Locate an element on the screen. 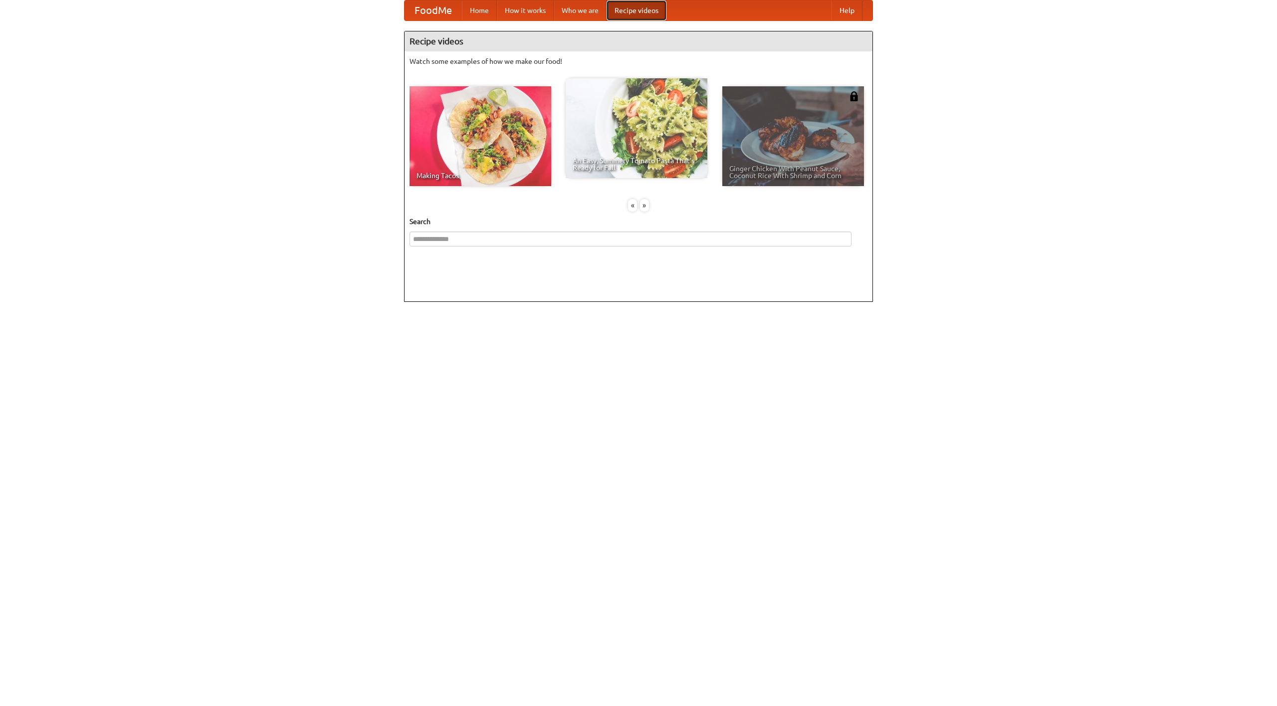  a: Making Tacos is located at coordinates (480, 136).